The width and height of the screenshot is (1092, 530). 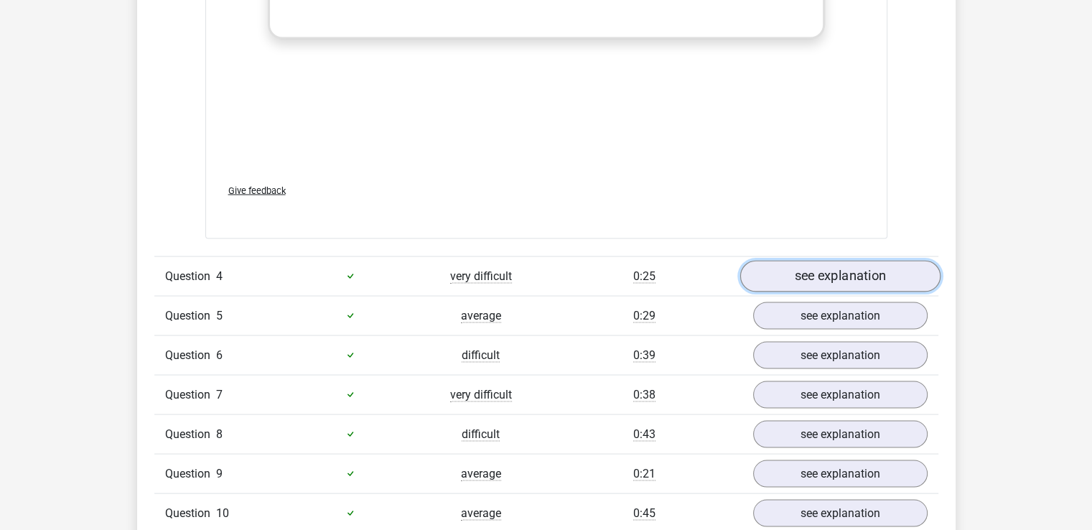 What do you see at coordinates (644, 513) in the screenshot?
I see `span: 0:45` at bounding box center [644, 513].